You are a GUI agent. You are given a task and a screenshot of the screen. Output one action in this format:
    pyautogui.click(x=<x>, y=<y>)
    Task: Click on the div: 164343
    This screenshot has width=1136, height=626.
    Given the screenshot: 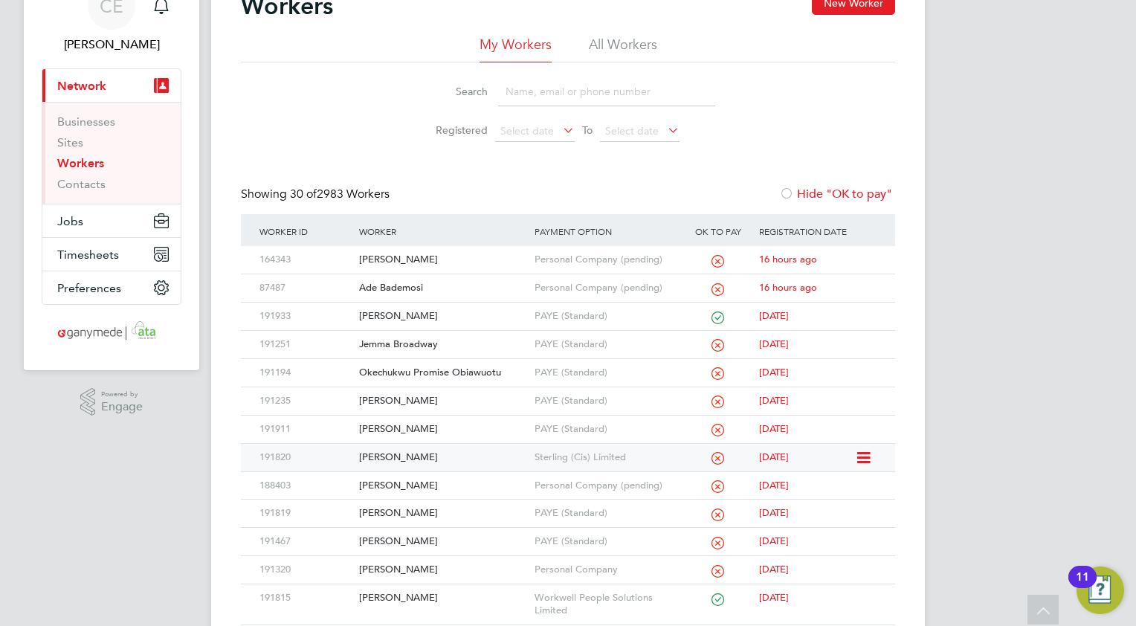 What is the action you would take?
    pyautogui.click(x=306, y=259)
    